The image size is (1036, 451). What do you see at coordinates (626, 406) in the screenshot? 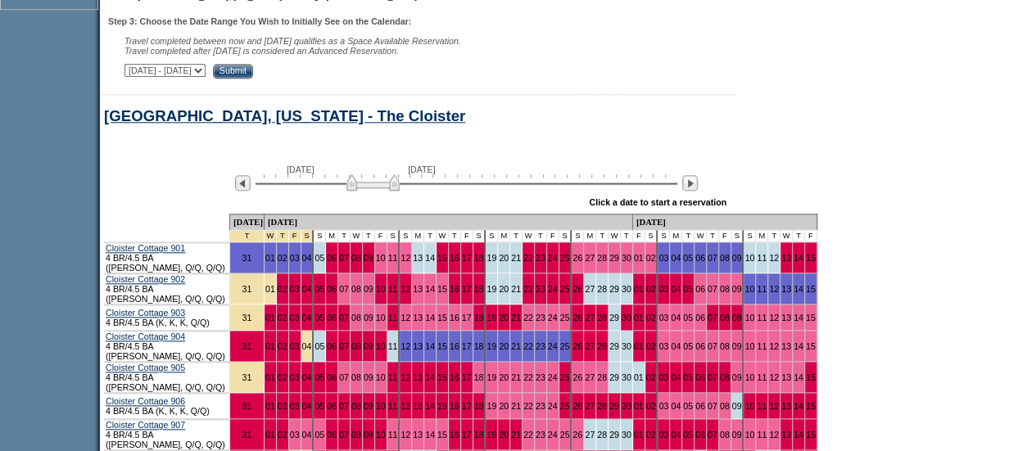
I see `a: 30` at bounding box center [626, 406].